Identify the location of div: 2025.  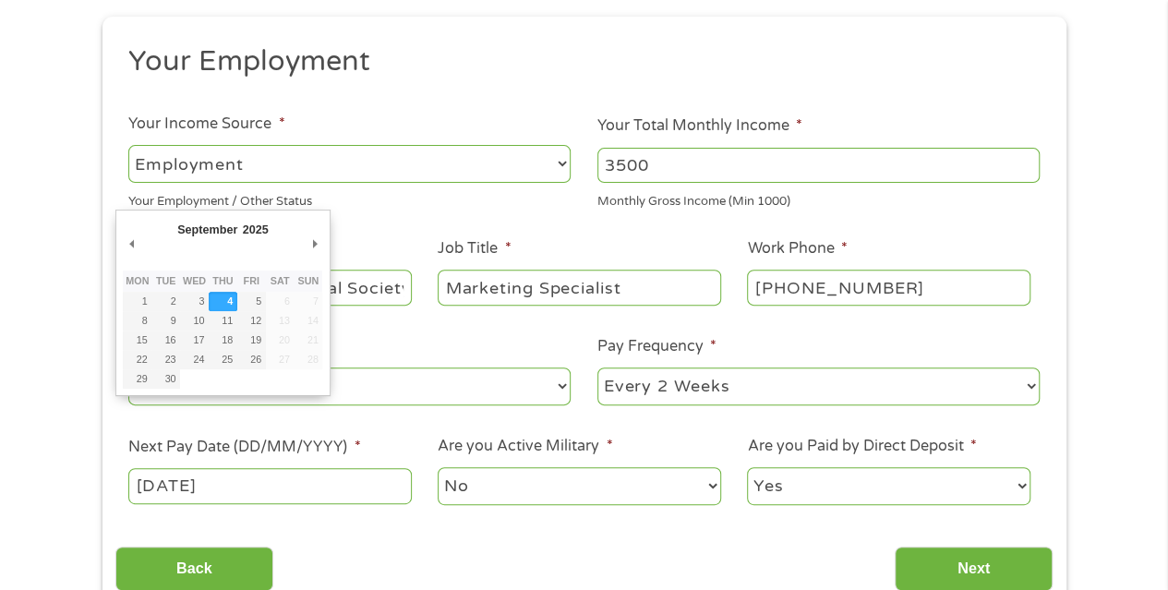
(255, 229).